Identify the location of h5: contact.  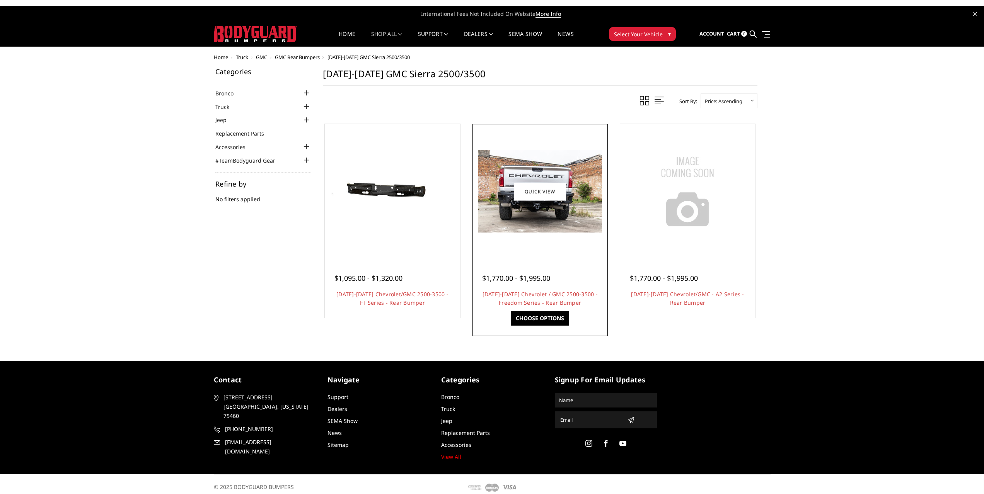
(265, 380).